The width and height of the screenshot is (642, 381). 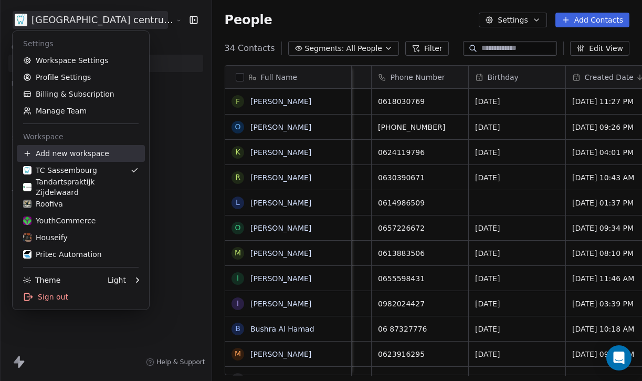 What do you see at coordinates (81, 111) in the screenshot?
I see `a: Manage Team` at bounding box center [81, 111].